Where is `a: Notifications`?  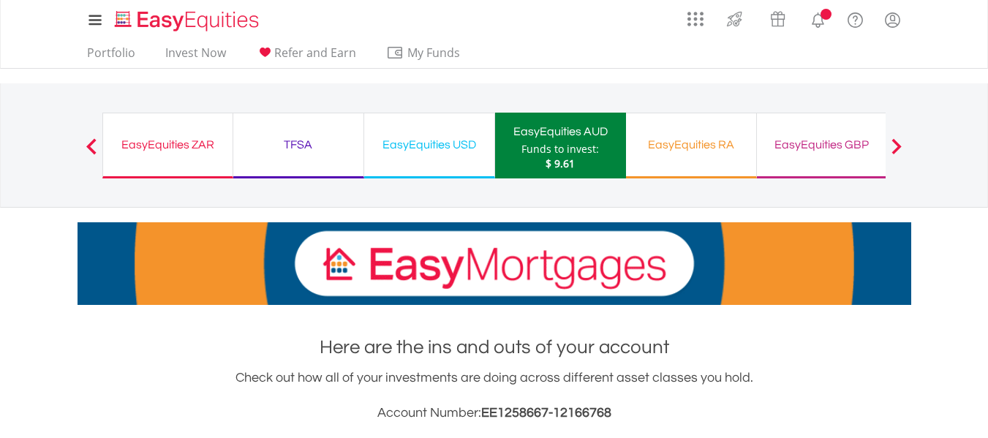 a: Notifications is located at coordinates (818, 18).